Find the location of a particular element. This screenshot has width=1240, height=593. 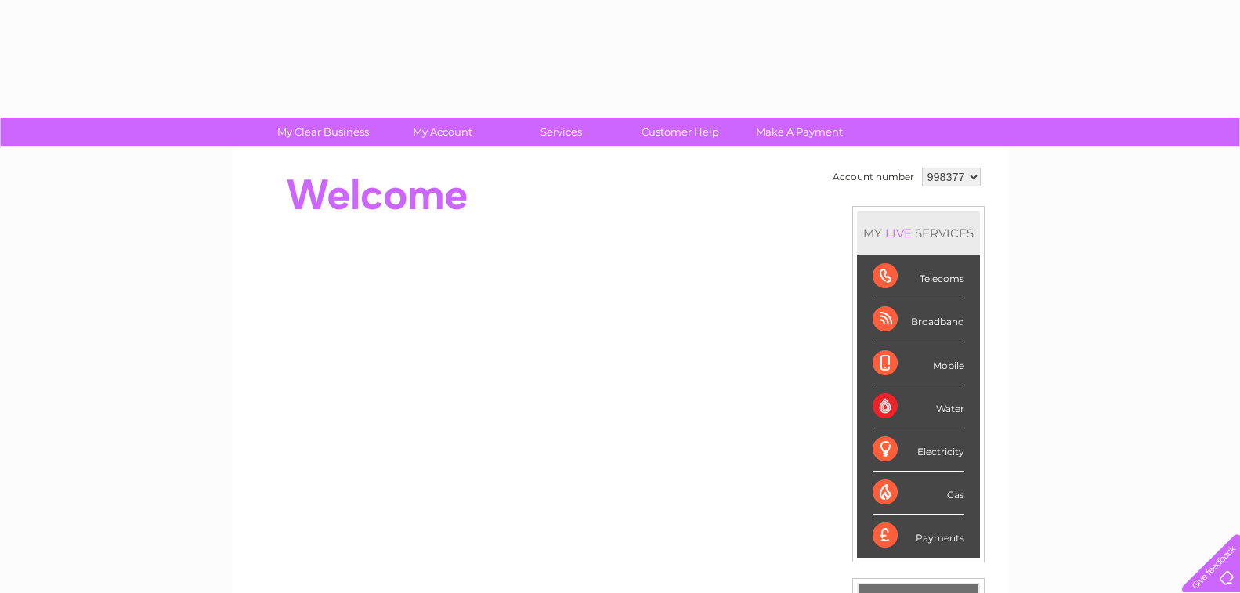

a: My Account is located at coordinates (442, 132).